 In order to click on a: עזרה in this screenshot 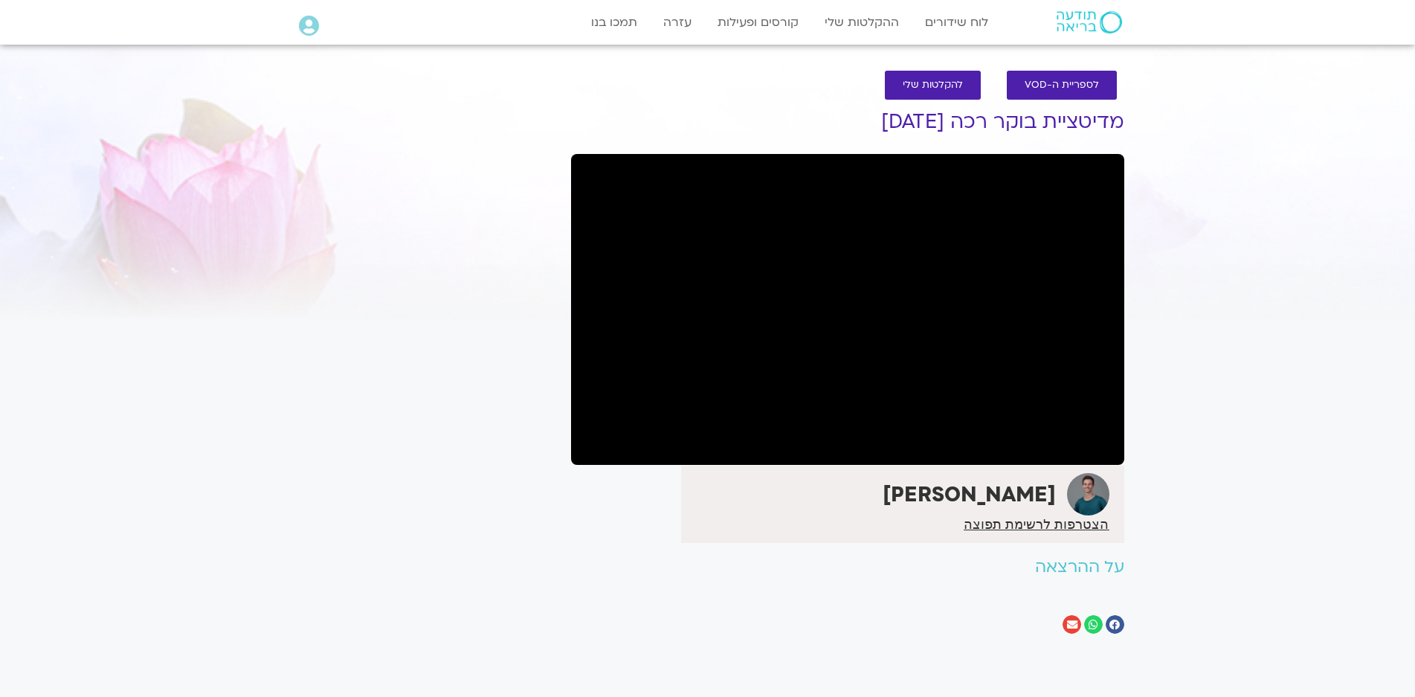, I will do `click(678, 22)`.